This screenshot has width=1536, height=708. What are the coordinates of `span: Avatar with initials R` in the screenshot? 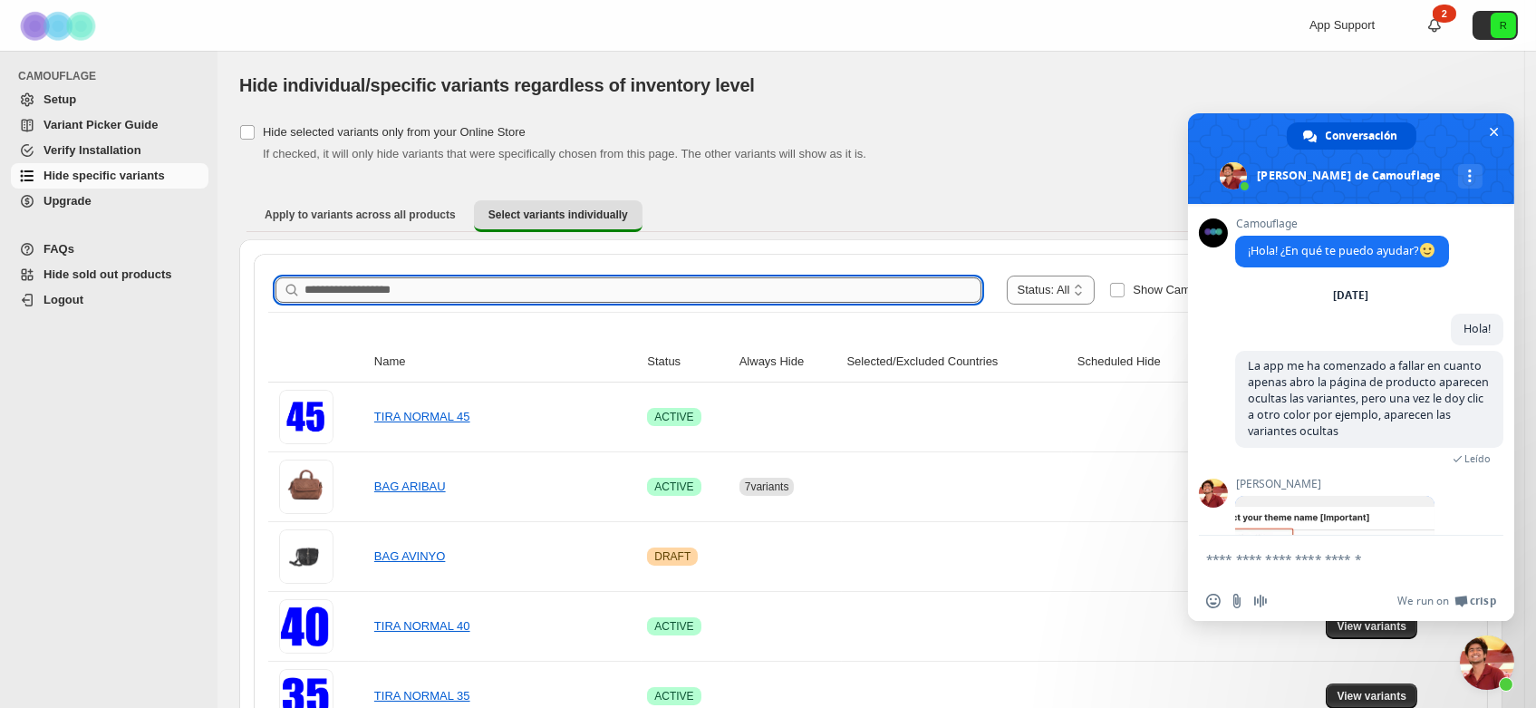 It's located at (1503, 25).